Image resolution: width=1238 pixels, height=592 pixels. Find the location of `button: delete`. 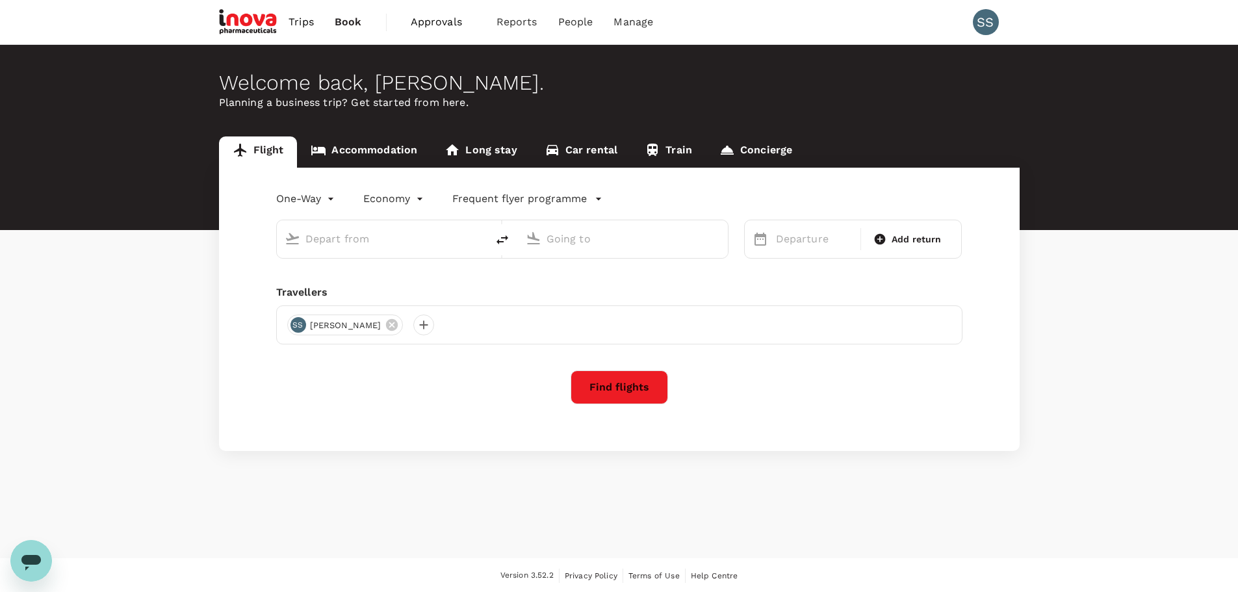

button: delete is located at coordinates (502, 240).